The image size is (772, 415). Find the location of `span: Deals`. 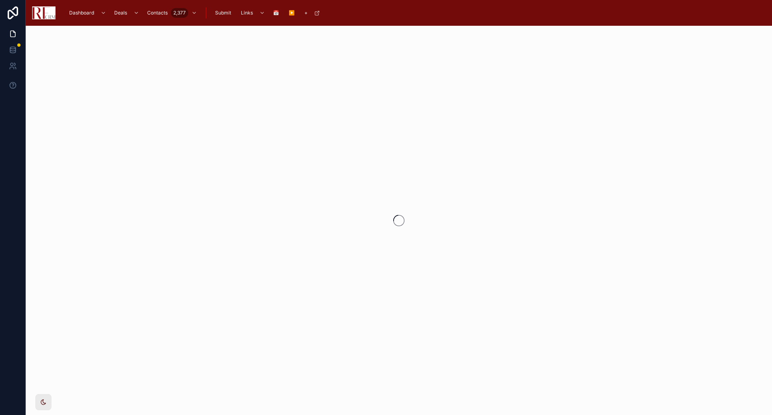

span: Deals is located at coordinates (121, 13).